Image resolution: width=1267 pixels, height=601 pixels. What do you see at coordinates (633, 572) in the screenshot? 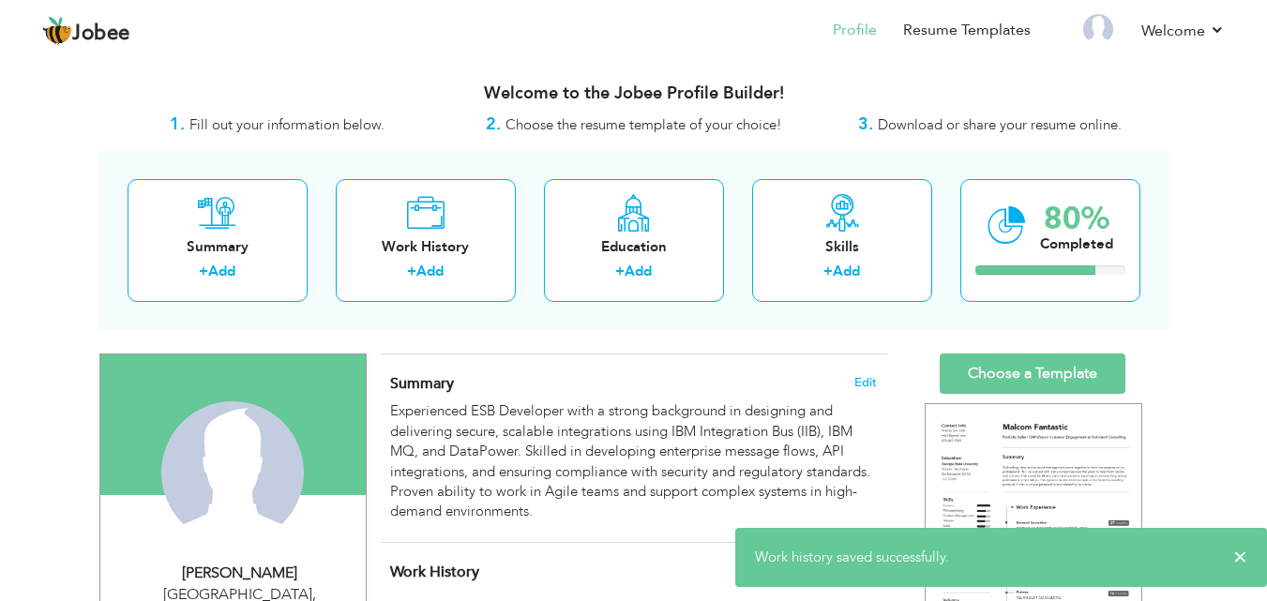
I see `h4: This helps to show the companies you have worked for.` at bounding box center [633, 572].